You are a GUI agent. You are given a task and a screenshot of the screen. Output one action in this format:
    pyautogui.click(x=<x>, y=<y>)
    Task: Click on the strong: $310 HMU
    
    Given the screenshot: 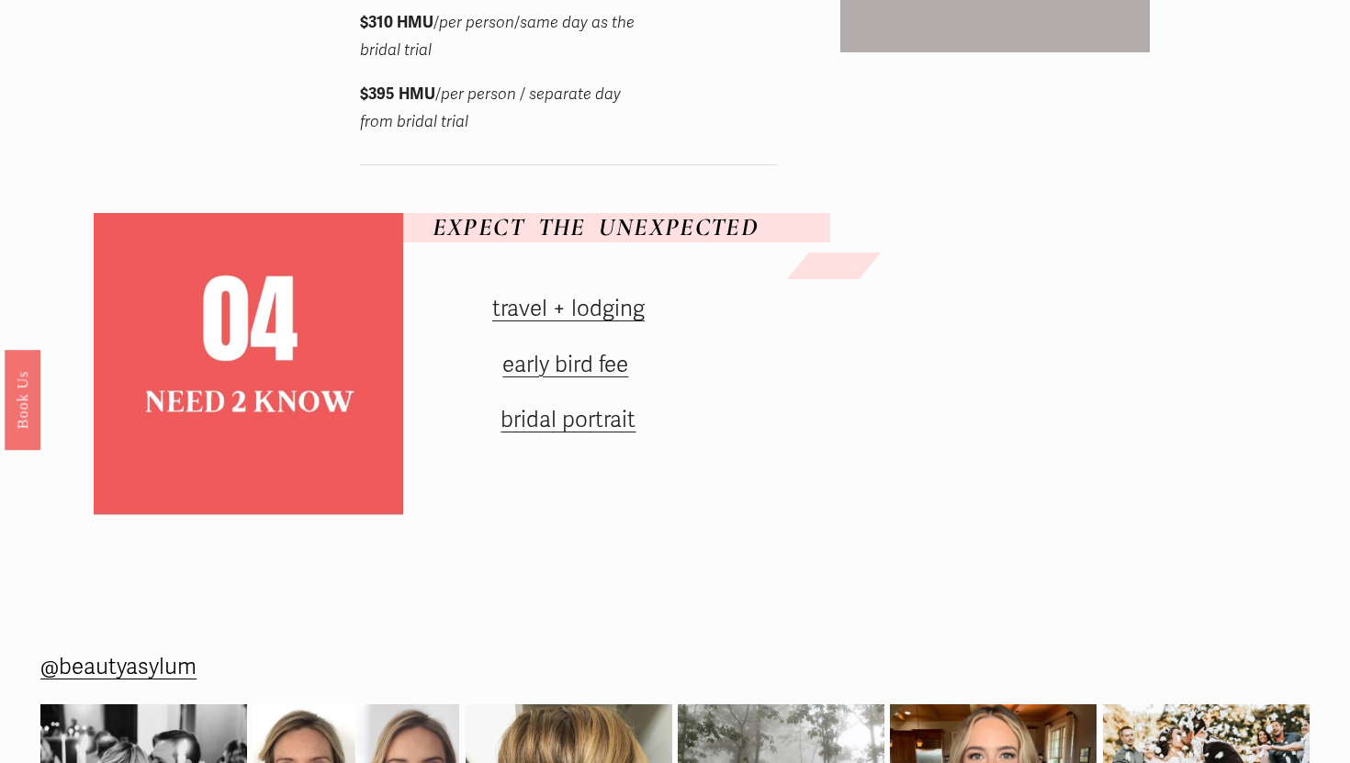 What is the action you would take?
    pyautogui.click(x=397, y=22)
    